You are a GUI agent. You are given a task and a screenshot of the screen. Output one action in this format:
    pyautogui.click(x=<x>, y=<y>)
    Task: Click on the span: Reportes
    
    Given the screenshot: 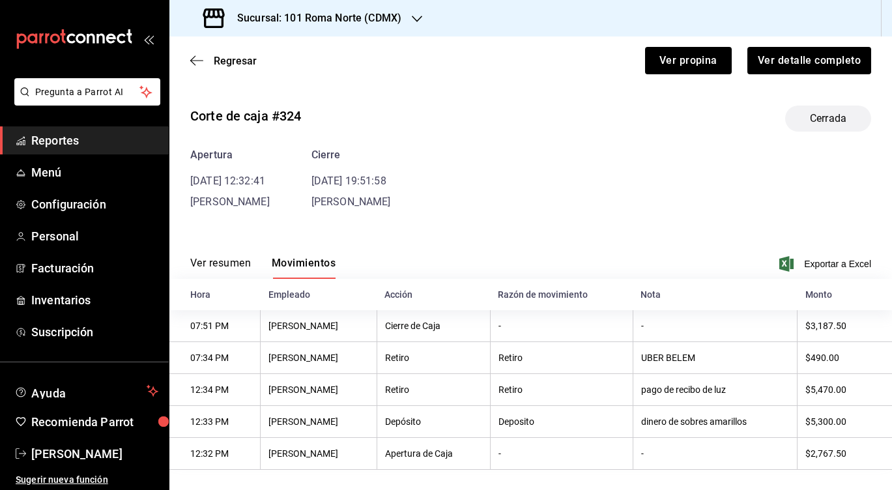 What is the action you would take?
    pyautogui.click(x=94, y=140)
    